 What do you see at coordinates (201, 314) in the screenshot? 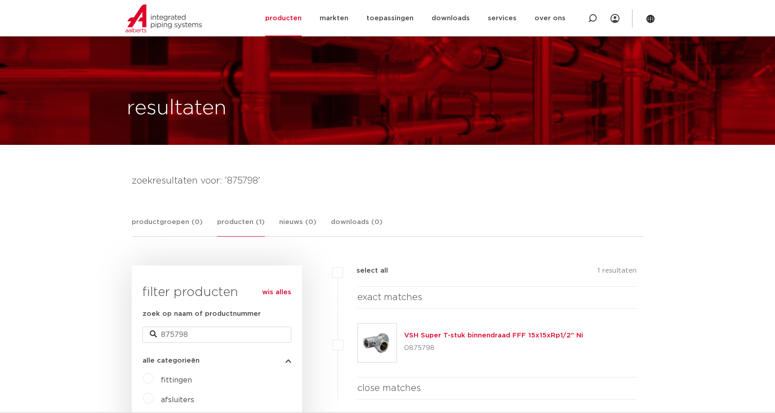
I see `label: zoek op naam of productnummer` at bounding box center [201, 314].